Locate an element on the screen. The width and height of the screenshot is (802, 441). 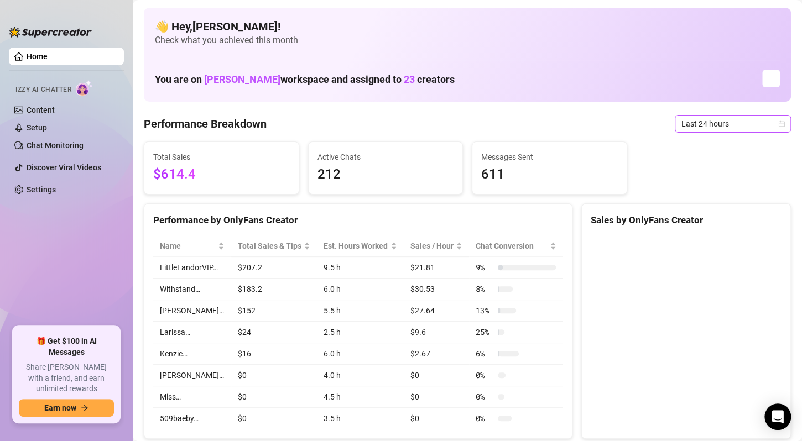
div: Open Intercom Messenger is located at coordinates (777, 417).